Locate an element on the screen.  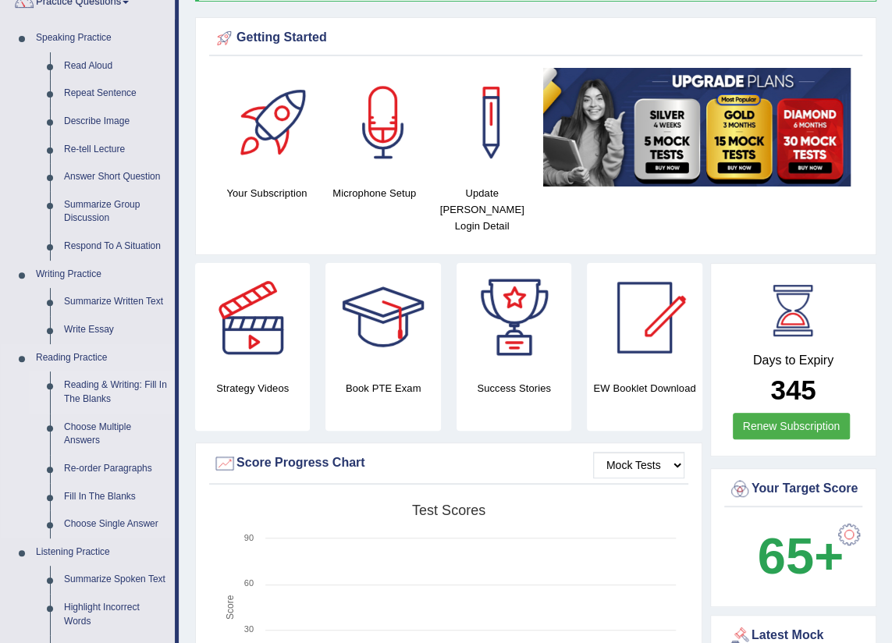
h4: Microphone Setup is located at coordinates (375, 193).